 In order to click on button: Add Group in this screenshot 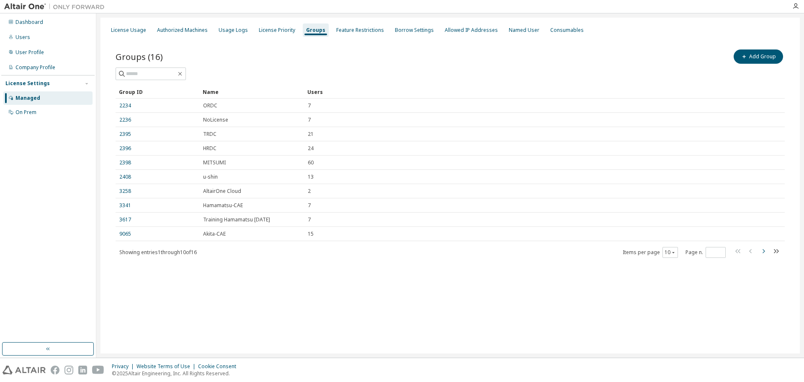, I will do `click(758, 57)`.